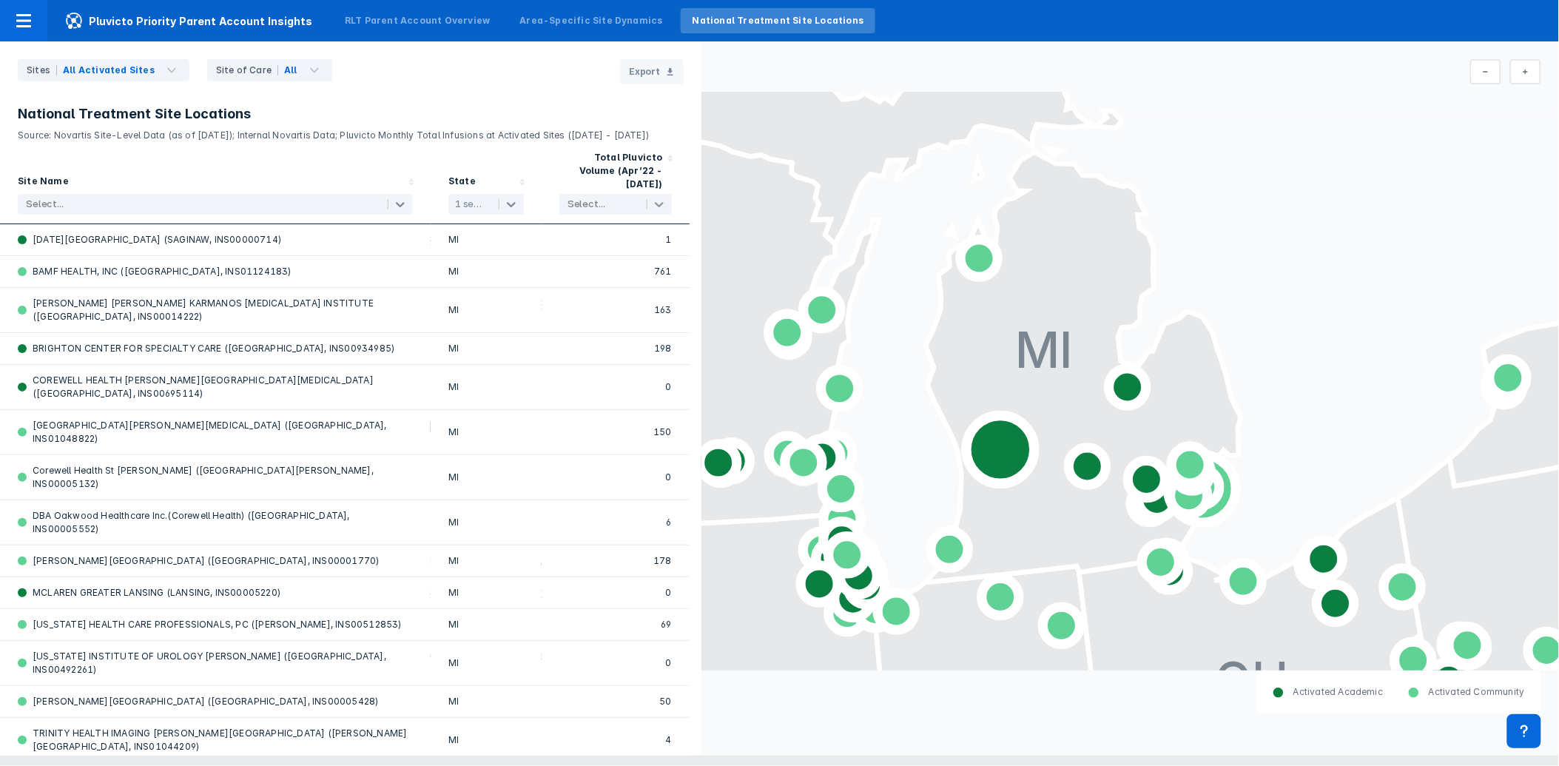  I want to click on div: 761, so click(615, 271).